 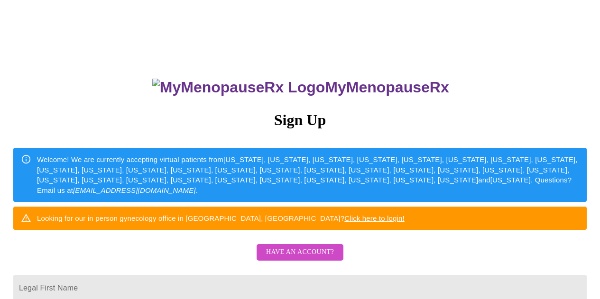 I want to click on h3: MyMenopauseRx, so click(x=301, y=87).